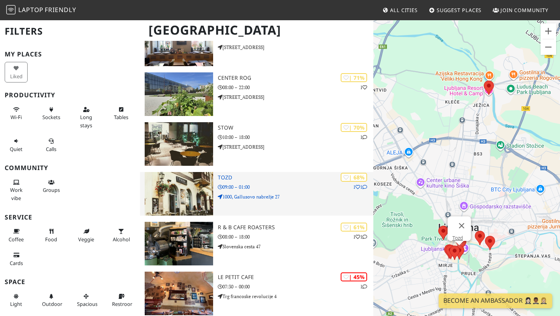  Describe the element at coordinates (16, 117) in the screenshot. I see `span: Stable Wi-Fi` at that location.